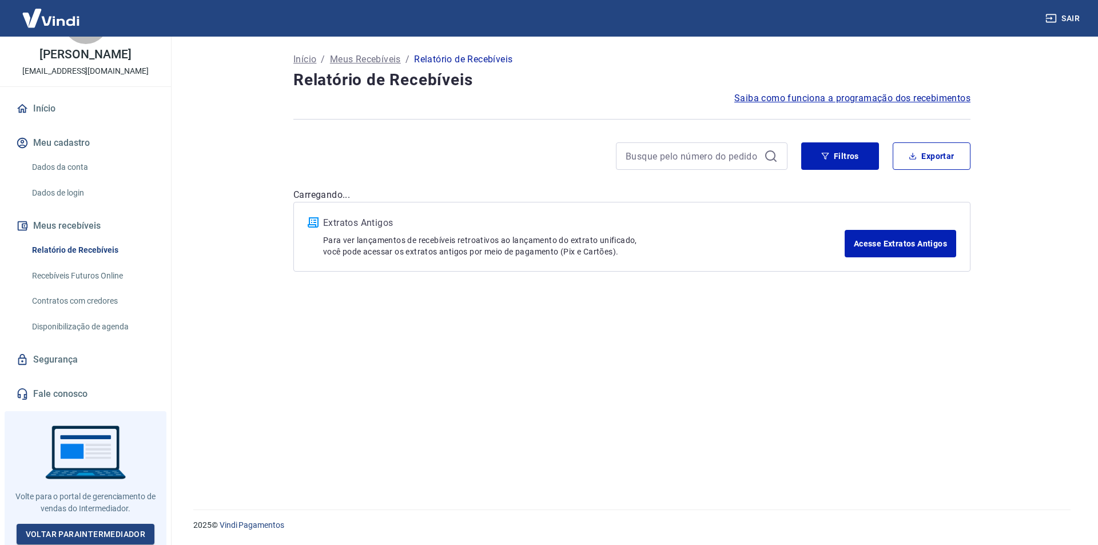  I want to click on p: Para ver lançamentos de recebíveis retroativos ao lançamento do extrato unificado, você pode aces..., so click(584, 246).